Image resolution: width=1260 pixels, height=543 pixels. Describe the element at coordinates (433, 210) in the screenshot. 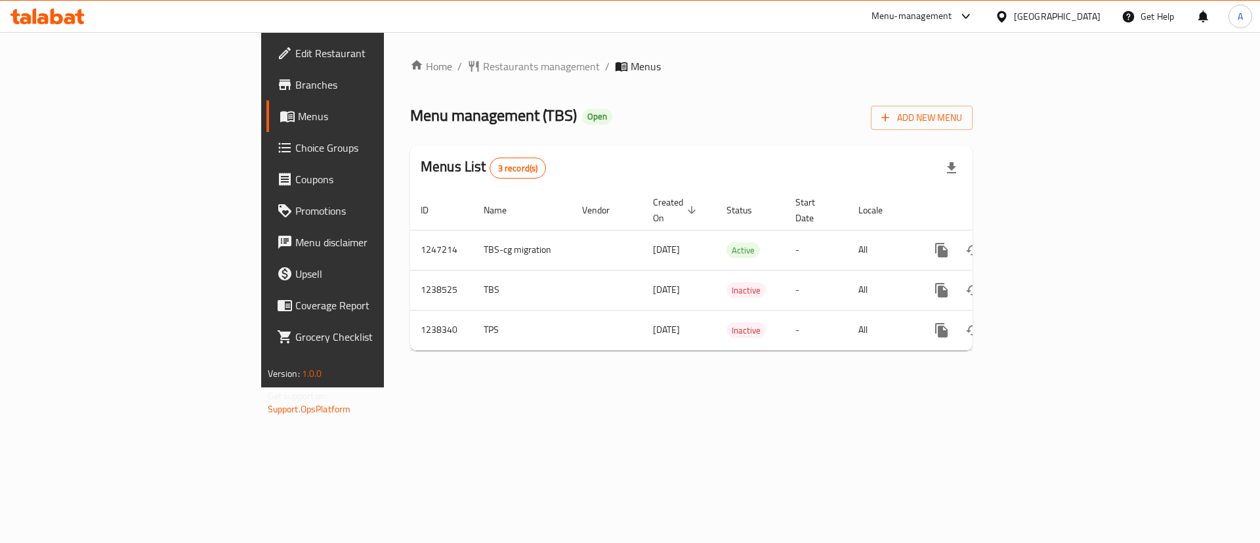

I see `span: ID` at that location.